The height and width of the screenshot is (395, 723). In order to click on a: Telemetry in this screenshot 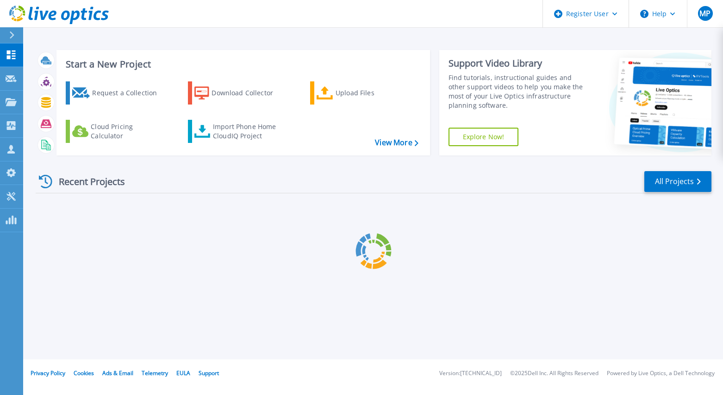, I will do `click(155, 373)`.